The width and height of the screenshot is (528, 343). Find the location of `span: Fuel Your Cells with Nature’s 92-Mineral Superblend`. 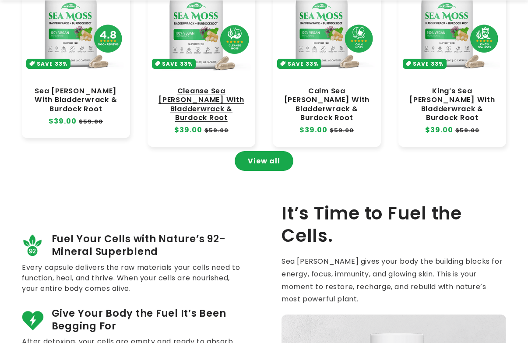

span: Fuel Your Cells with Nature’s 92-Mineral Superblend is located at coordinates (149, 245).